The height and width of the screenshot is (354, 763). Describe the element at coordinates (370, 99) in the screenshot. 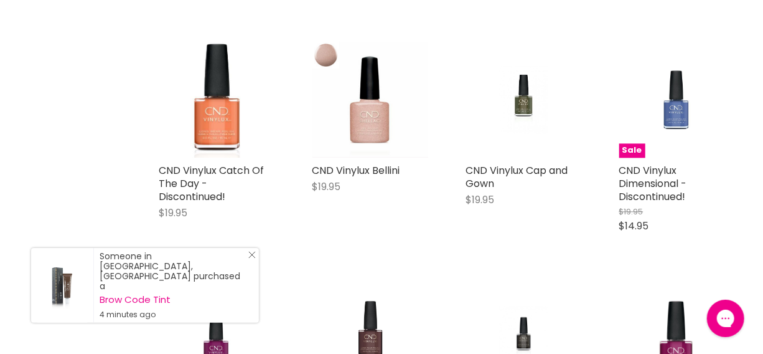

I see `img: CND Vinylux Bellini` at that location.